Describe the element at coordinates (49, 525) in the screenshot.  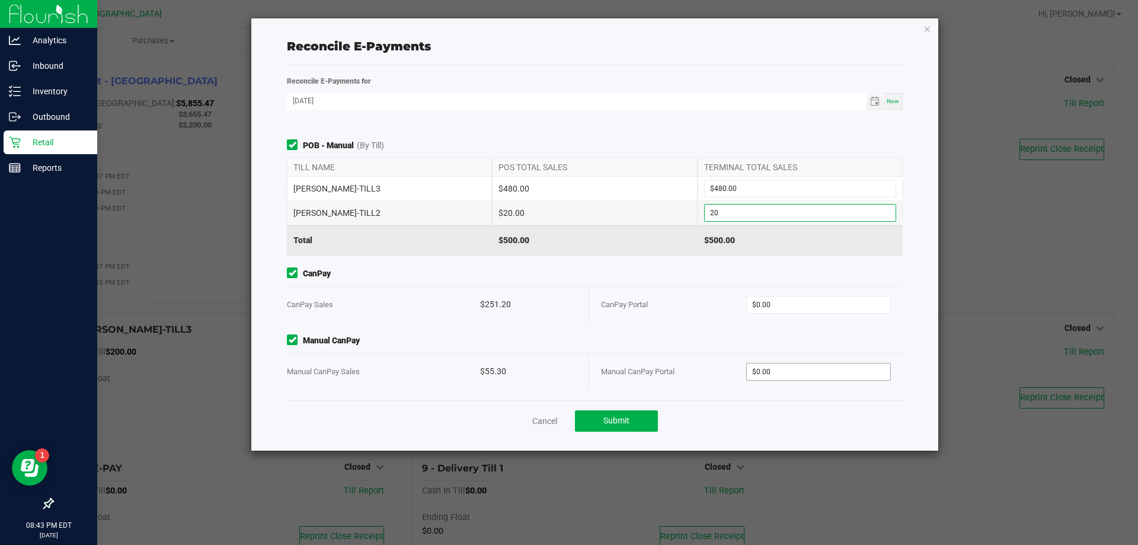
I see `p: 08:43 PM EDT` at that location.